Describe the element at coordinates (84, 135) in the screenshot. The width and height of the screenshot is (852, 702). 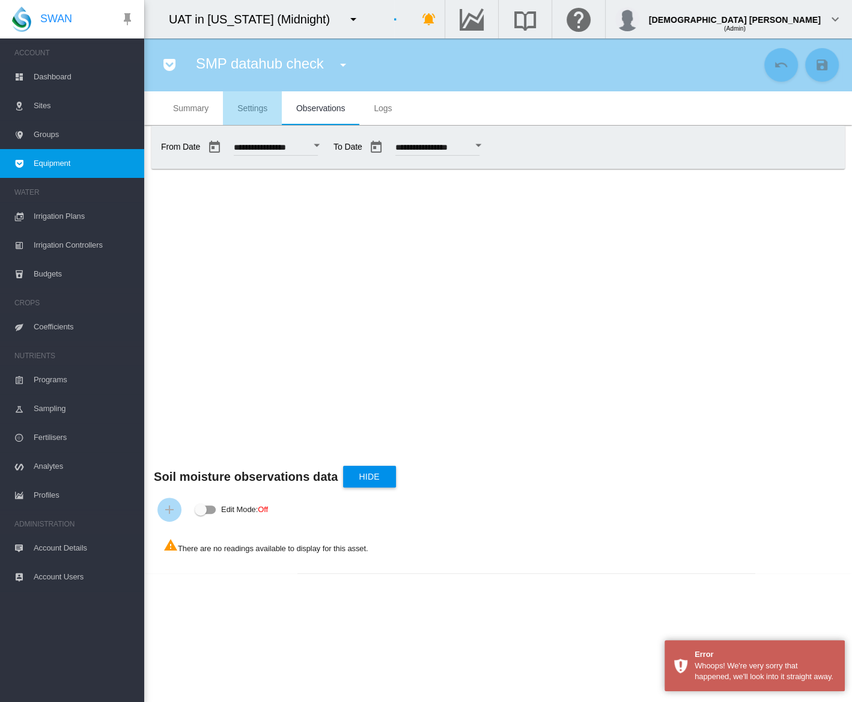
I see `span: Groups` at that location.